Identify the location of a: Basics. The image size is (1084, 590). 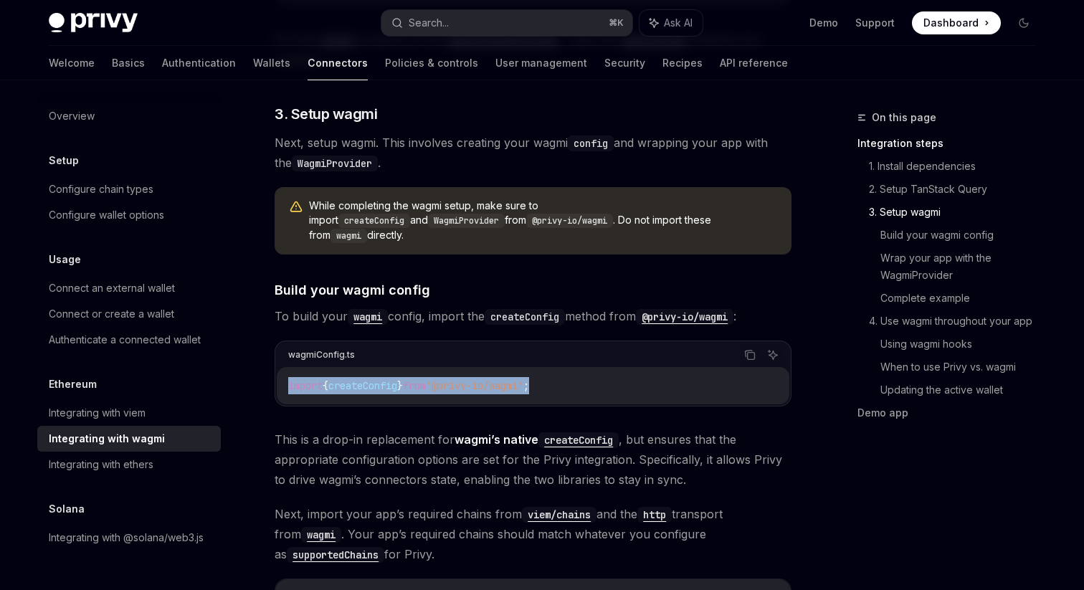
(128, 63).